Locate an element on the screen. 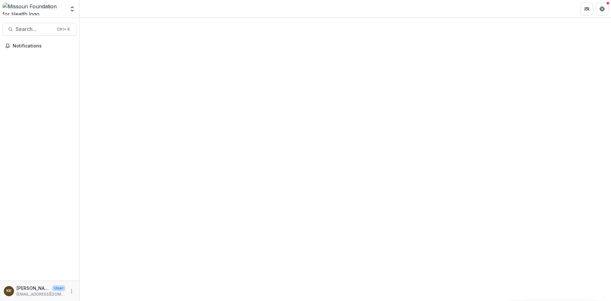  button: Partners is located at coordinates (587, 9).